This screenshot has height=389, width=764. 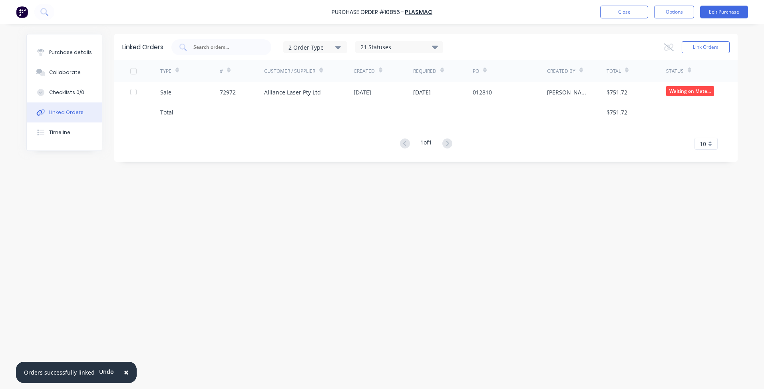 I want to click on div: Status, so click(x=675, y=71).